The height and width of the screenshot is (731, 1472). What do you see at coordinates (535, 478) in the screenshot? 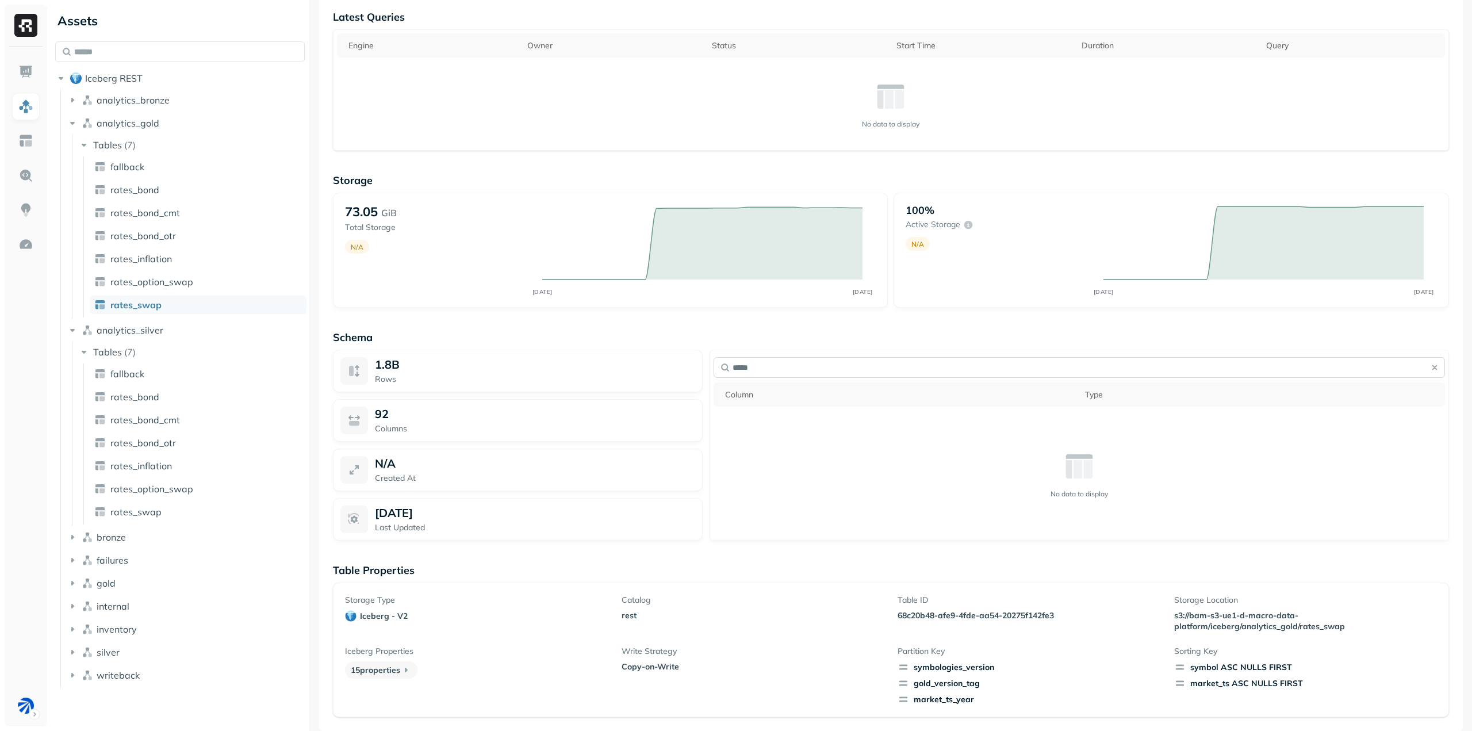
I see `p: Created At` at bounding box center [535, 478].